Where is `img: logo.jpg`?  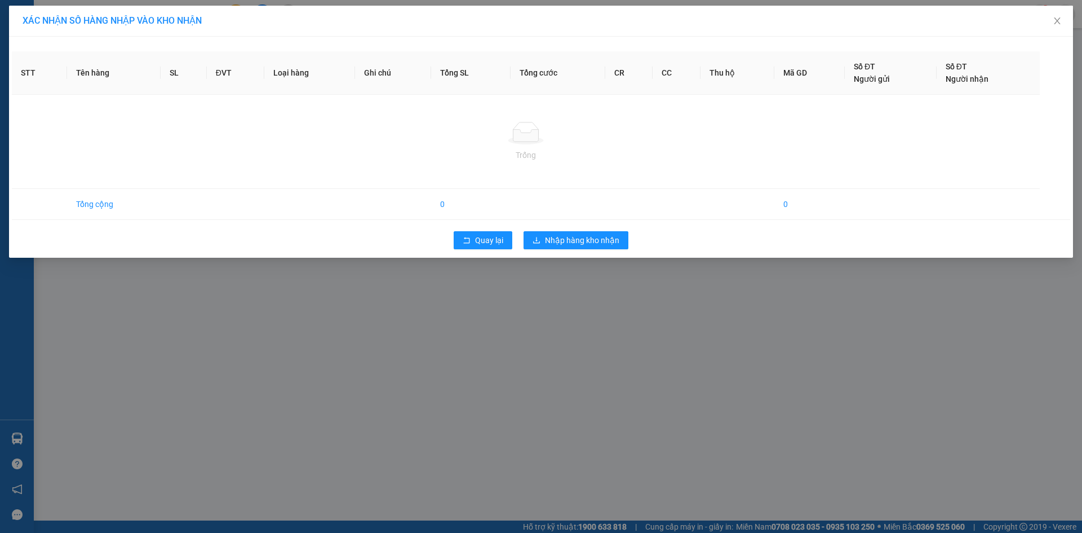 img: logo.jpg is located at coordinates (42, 42).